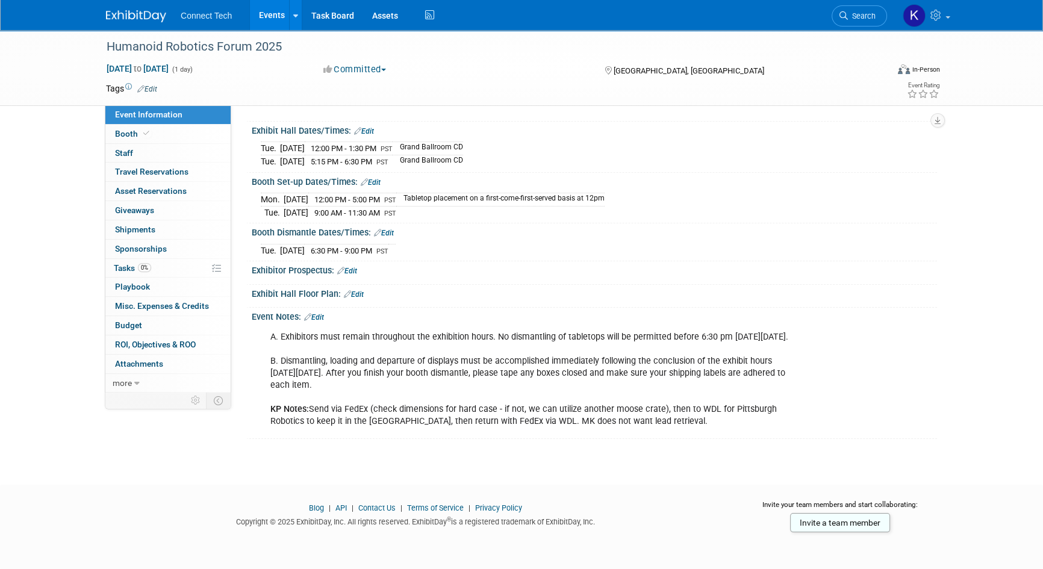 The image size is (1043, 569). Describe the element at coordinates (168, 383) in the screenshot. I see `a: more` at that location.